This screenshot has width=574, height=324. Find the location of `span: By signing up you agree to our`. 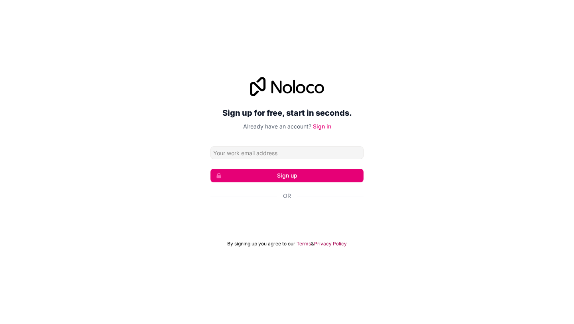

span: By signing up you agree to our is located at coordinates (261, 244).